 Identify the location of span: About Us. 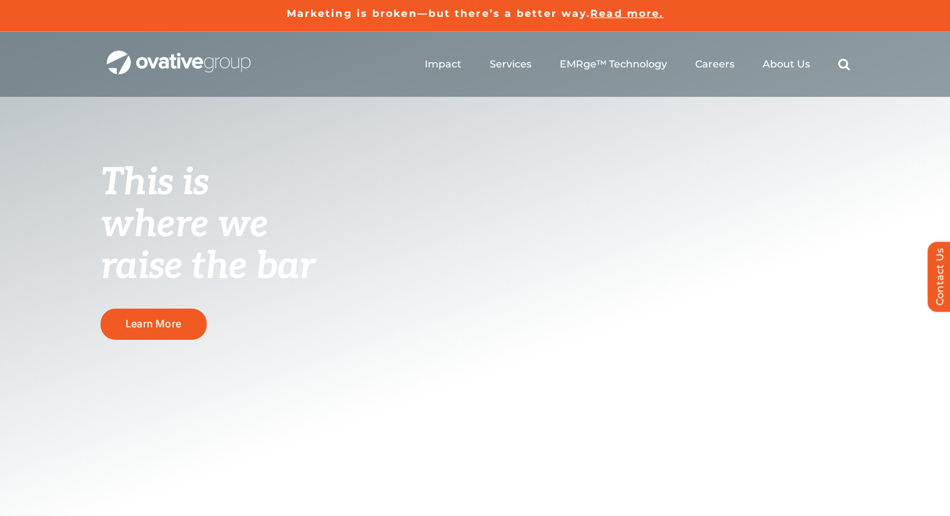
(786, 64).